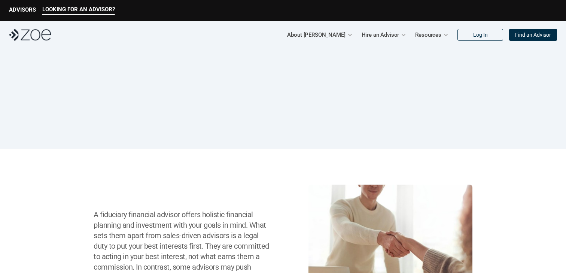 Image resolution: width=566 pixels, height=273 pixels. What do you see at coordinates (380, 35) in the screenshot?
I see `p: Hire an Advisor` at bounding box center [380, 35].